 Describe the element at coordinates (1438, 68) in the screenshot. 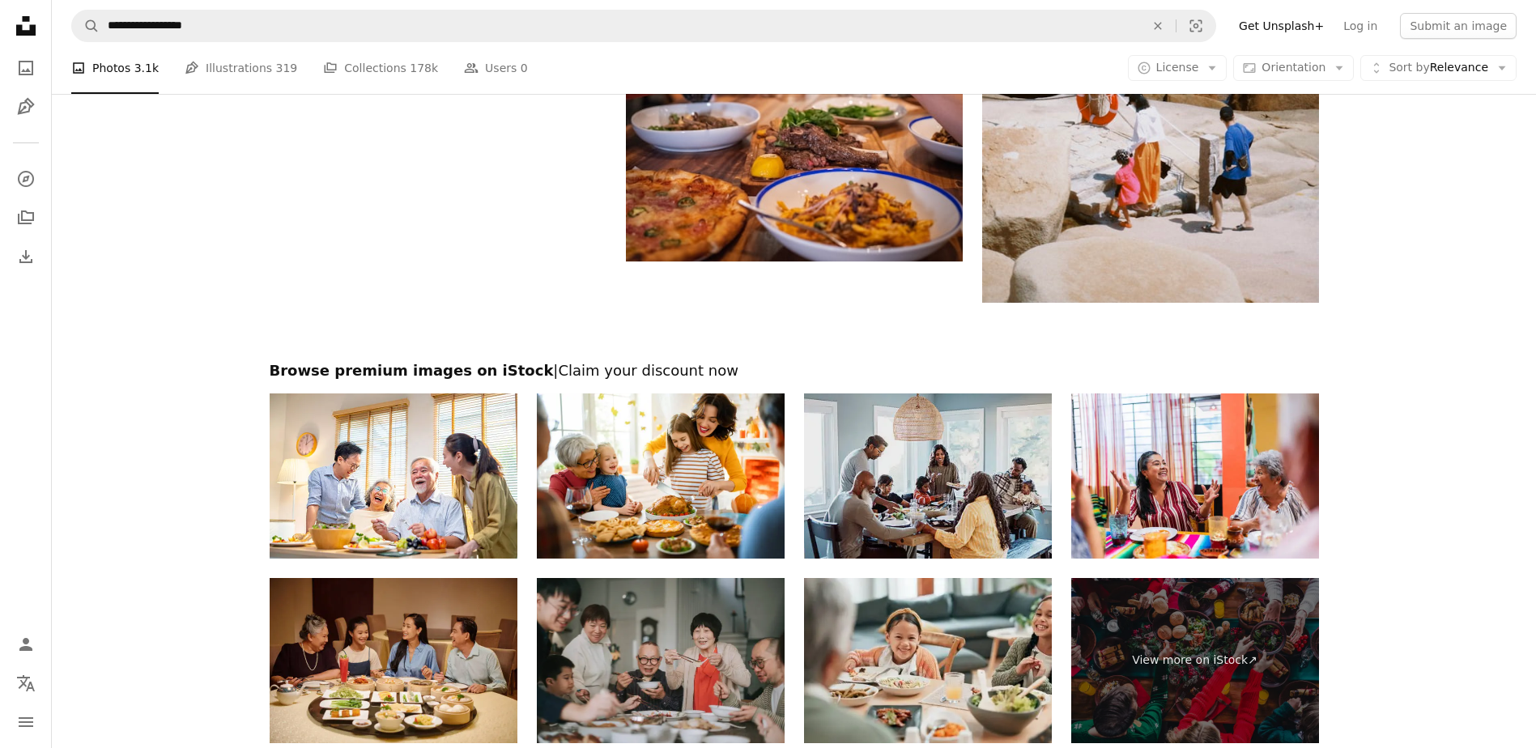

I see `span: Relevance` at that location.